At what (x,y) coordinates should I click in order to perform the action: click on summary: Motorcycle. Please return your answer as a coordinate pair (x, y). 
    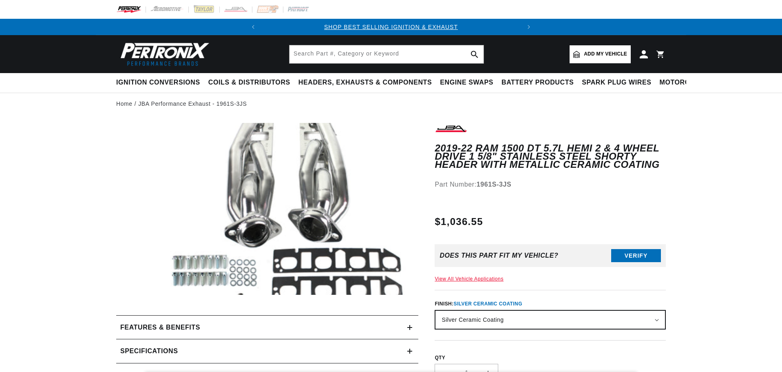
    Looking at the image, I should click on (684, 82).